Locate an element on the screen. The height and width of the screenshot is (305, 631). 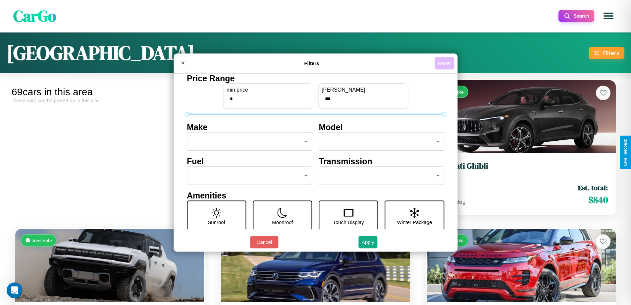
button: Cancel is located at coordinates (264, 242).